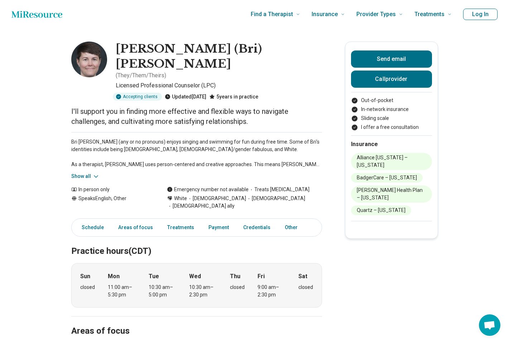 This screenshot has width=509, height=343. Describe the element at coordinates (235, 277) in the screenshot. I see `strong: Thu` at that location.